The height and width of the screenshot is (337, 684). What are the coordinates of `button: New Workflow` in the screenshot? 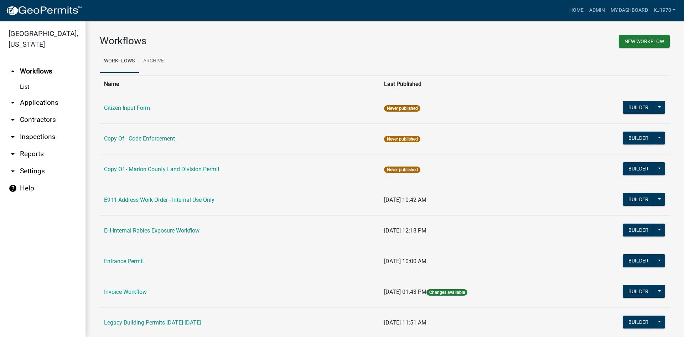 It's located at (644, 41).